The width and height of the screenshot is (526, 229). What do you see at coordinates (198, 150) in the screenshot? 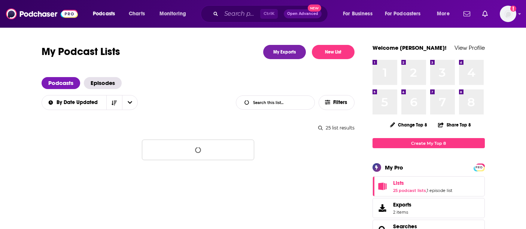
I see `button: Loading` at bounding box center [198, 150].